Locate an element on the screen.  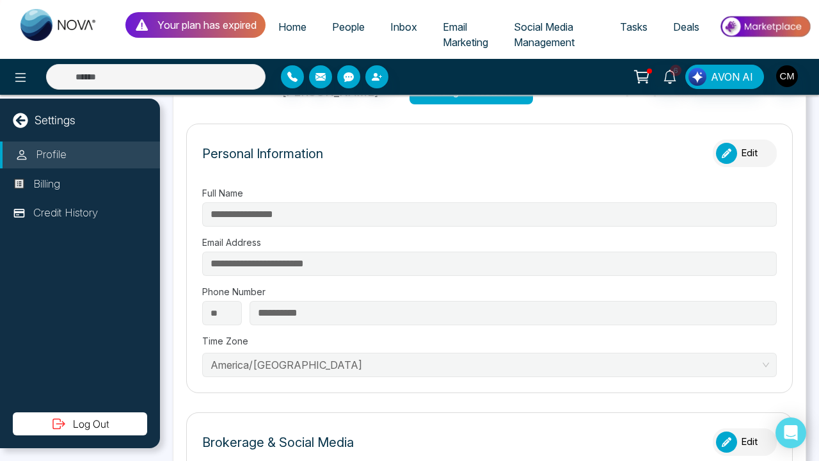
a: Home is located at coordinates (292, 27).